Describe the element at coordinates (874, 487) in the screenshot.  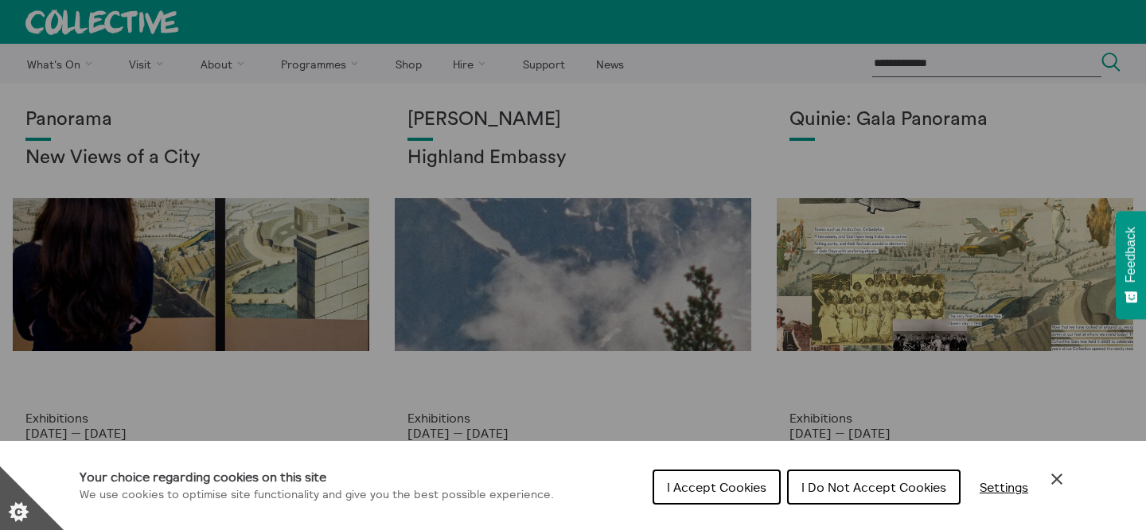
I see `span: I Do Not Accept Cookies` at that location.